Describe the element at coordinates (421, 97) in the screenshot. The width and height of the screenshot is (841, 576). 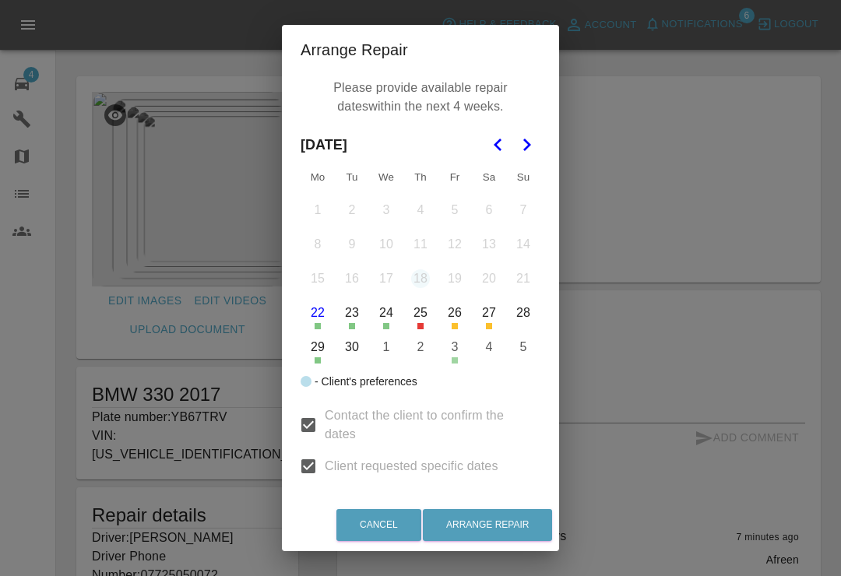
I see `p: Please provide available repair dates within the next 4 weeks.` at that location.